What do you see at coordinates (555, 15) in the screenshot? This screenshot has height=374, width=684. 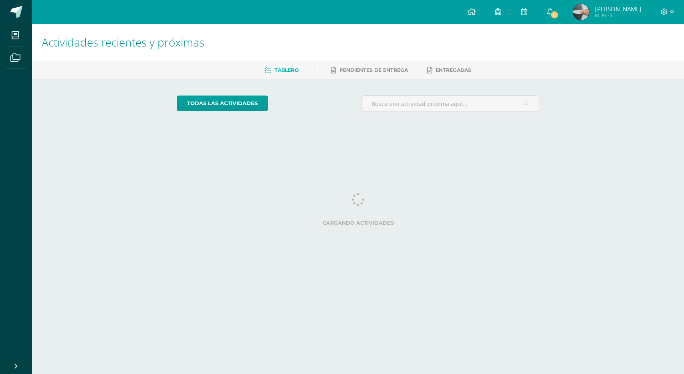 I see `span: 15` at bounding box center [555, 15].